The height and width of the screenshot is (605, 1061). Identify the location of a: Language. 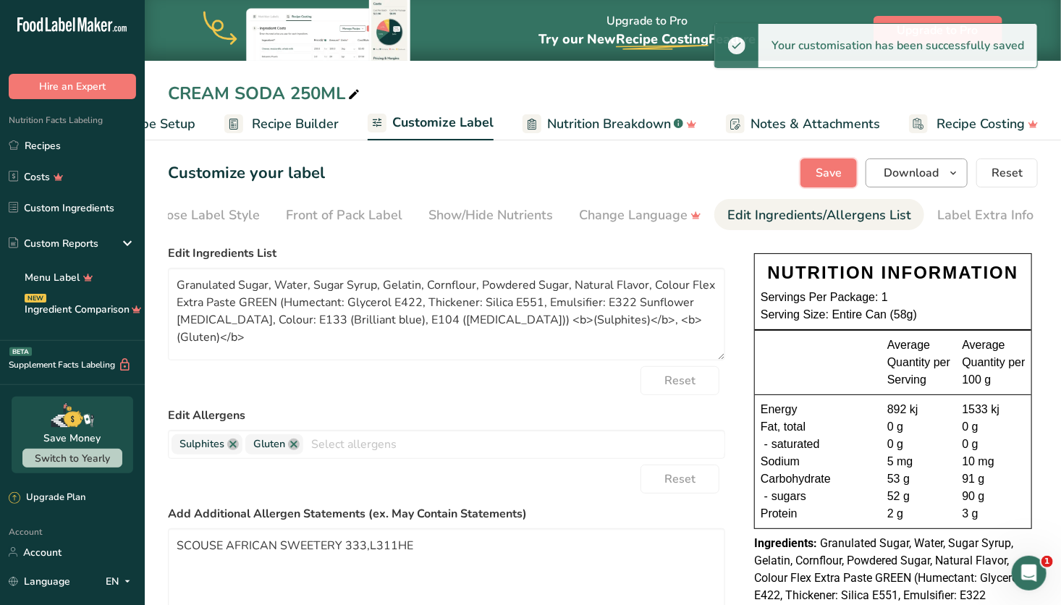
(39, 581).